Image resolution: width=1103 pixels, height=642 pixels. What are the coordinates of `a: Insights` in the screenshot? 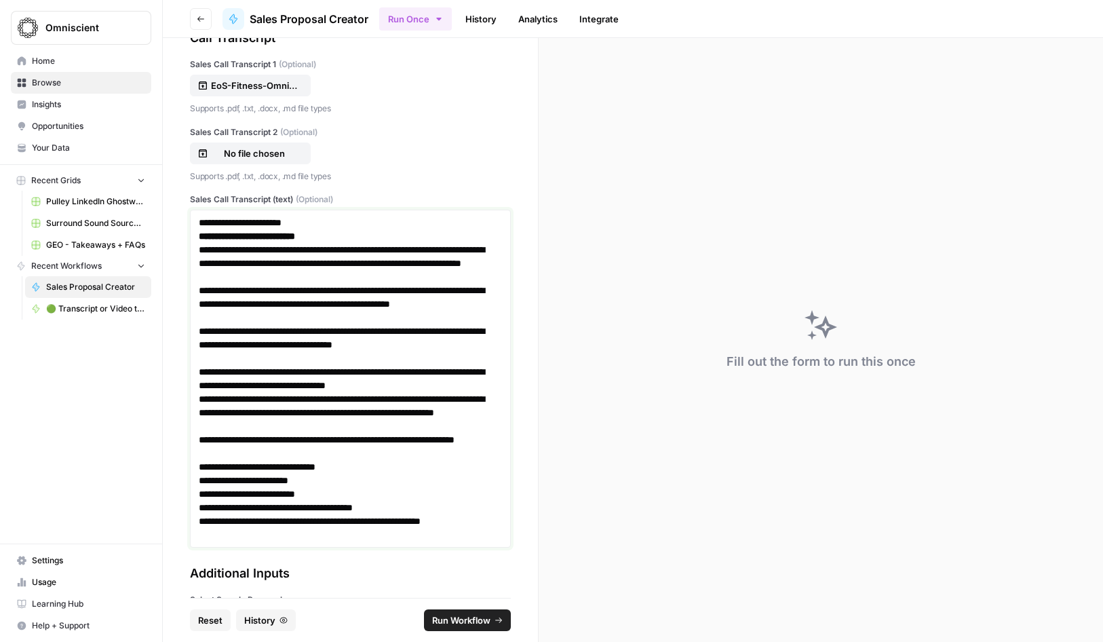 It's located at (81, 104).